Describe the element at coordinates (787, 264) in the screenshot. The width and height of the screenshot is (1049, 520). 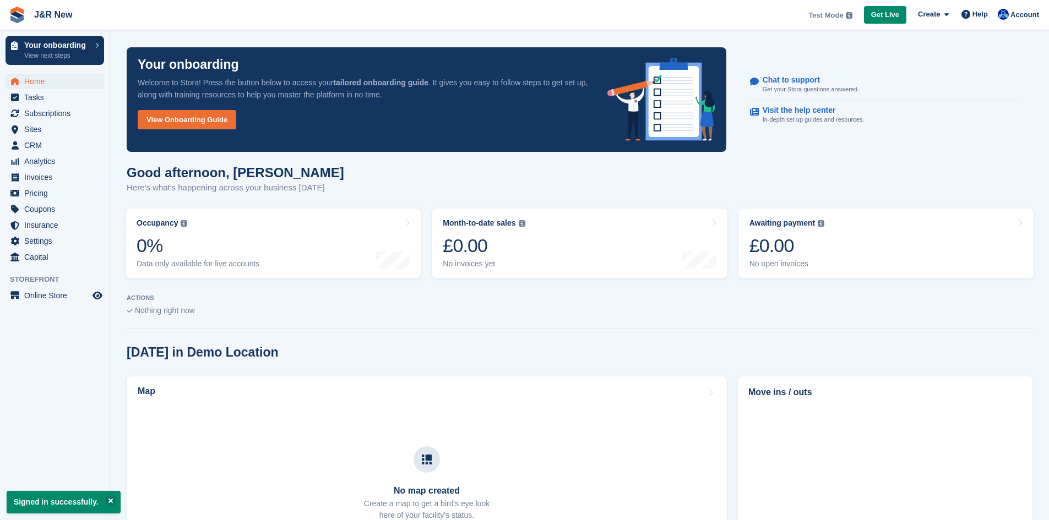
I see `div: No open invoices` at that location.